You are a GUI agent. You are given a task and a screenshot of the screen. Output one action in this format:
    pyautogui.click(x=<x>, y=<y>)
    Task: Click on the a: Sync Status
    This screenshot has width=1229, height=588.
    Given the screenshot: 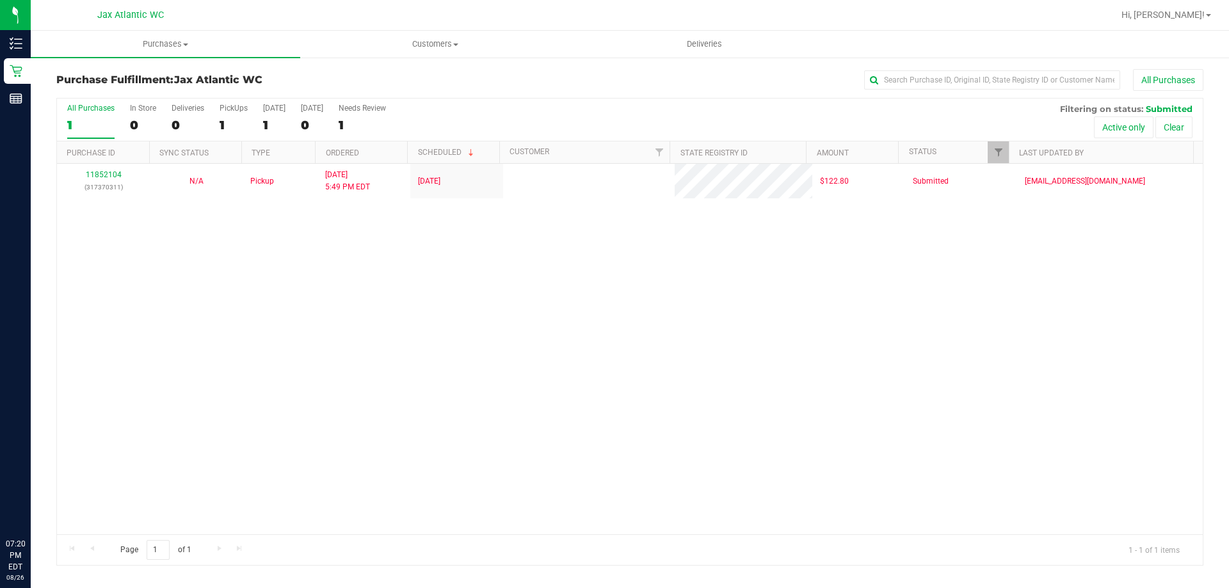 What is the action you would take?
    pyautogui.click(x=184, y=153)
    